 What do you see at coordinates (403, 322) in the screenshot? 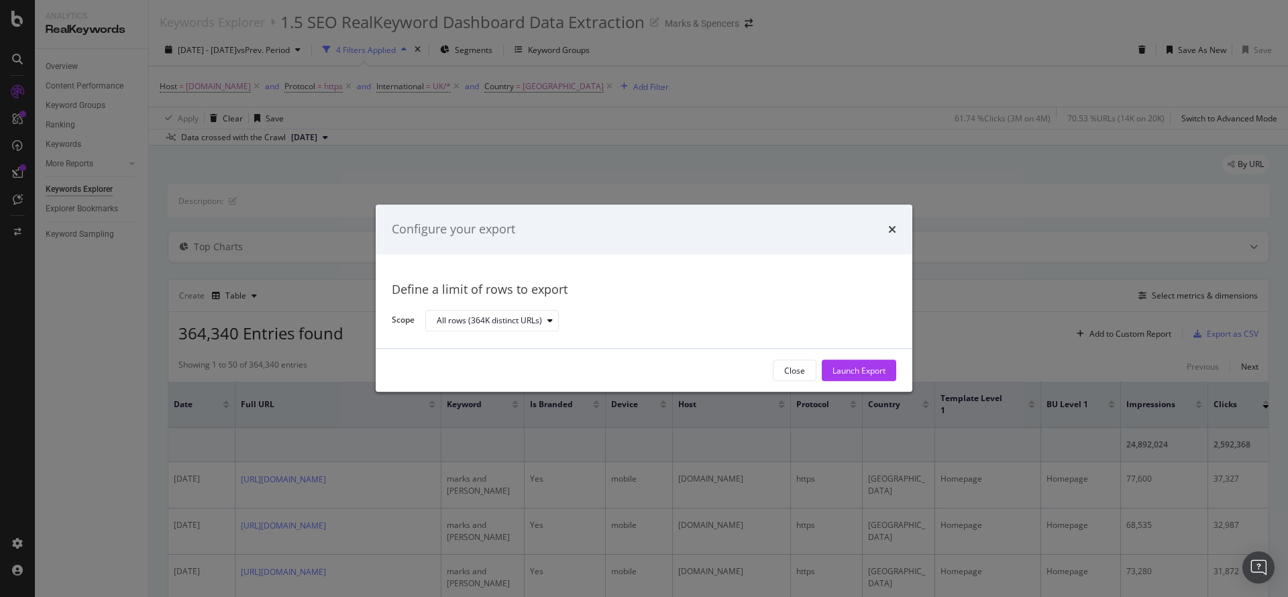
I see `label: Scope` at bounding box center [403, 322].